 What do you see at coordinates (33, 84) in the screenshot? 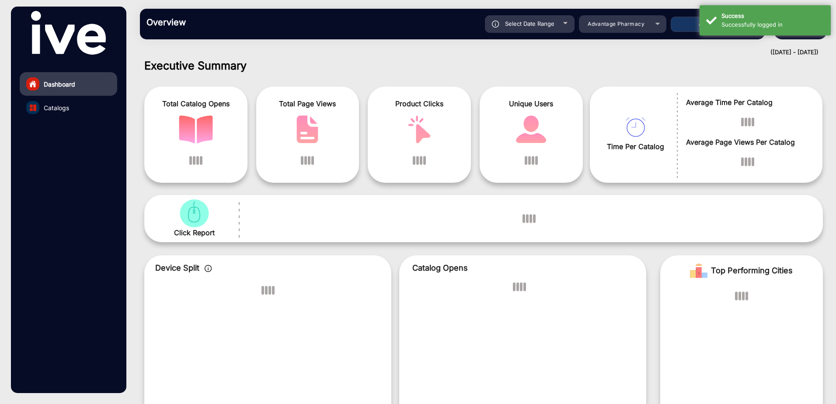
I see `img: home` at bounding box center [33, 84].